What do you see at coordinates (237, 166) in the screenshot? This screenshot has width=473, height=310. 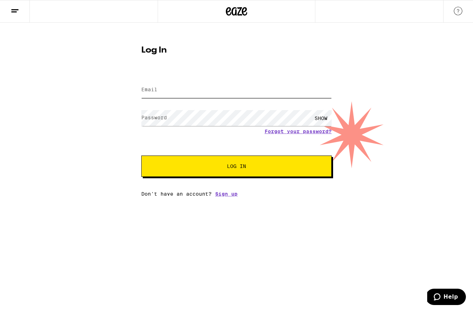 I see `span: Log In` at bounding box center [237, 166].